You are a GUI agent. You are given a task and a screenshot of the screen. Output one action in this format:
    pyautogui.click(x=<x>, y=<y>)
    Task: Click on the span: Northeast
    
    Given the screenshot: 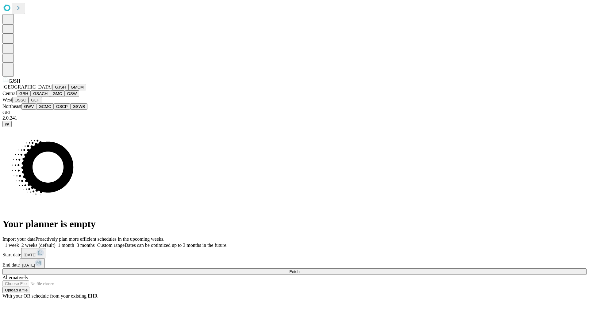 What is the action you would take?
    pyautogui.click(x=12, y=106)
    